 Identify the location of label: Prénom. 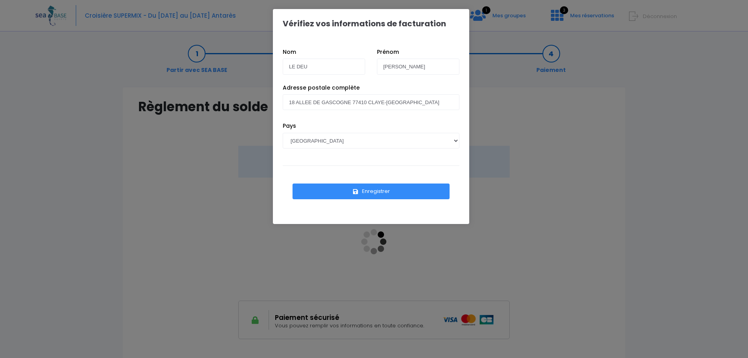
(388, 52).